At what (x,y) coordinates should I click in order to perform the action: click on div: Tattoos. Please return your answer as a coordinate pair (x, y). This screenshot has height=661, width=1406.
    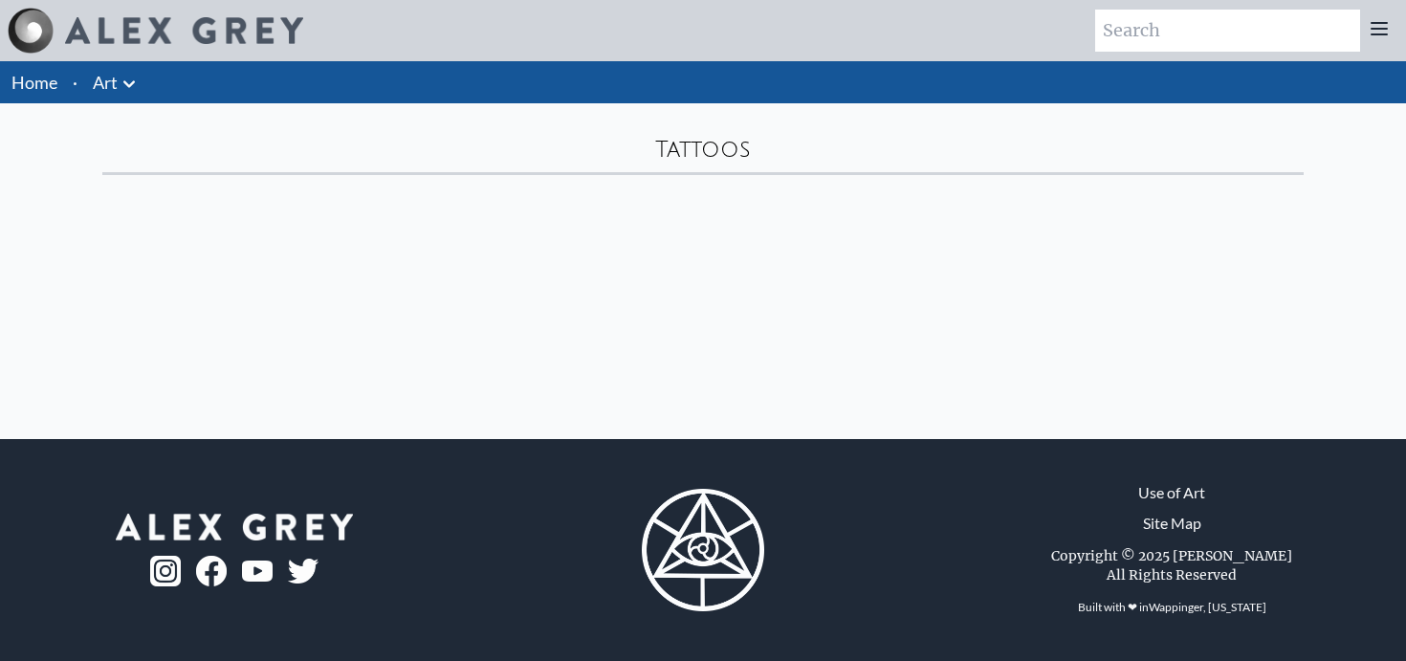
    Looking at the image, I should click on (703, 139).